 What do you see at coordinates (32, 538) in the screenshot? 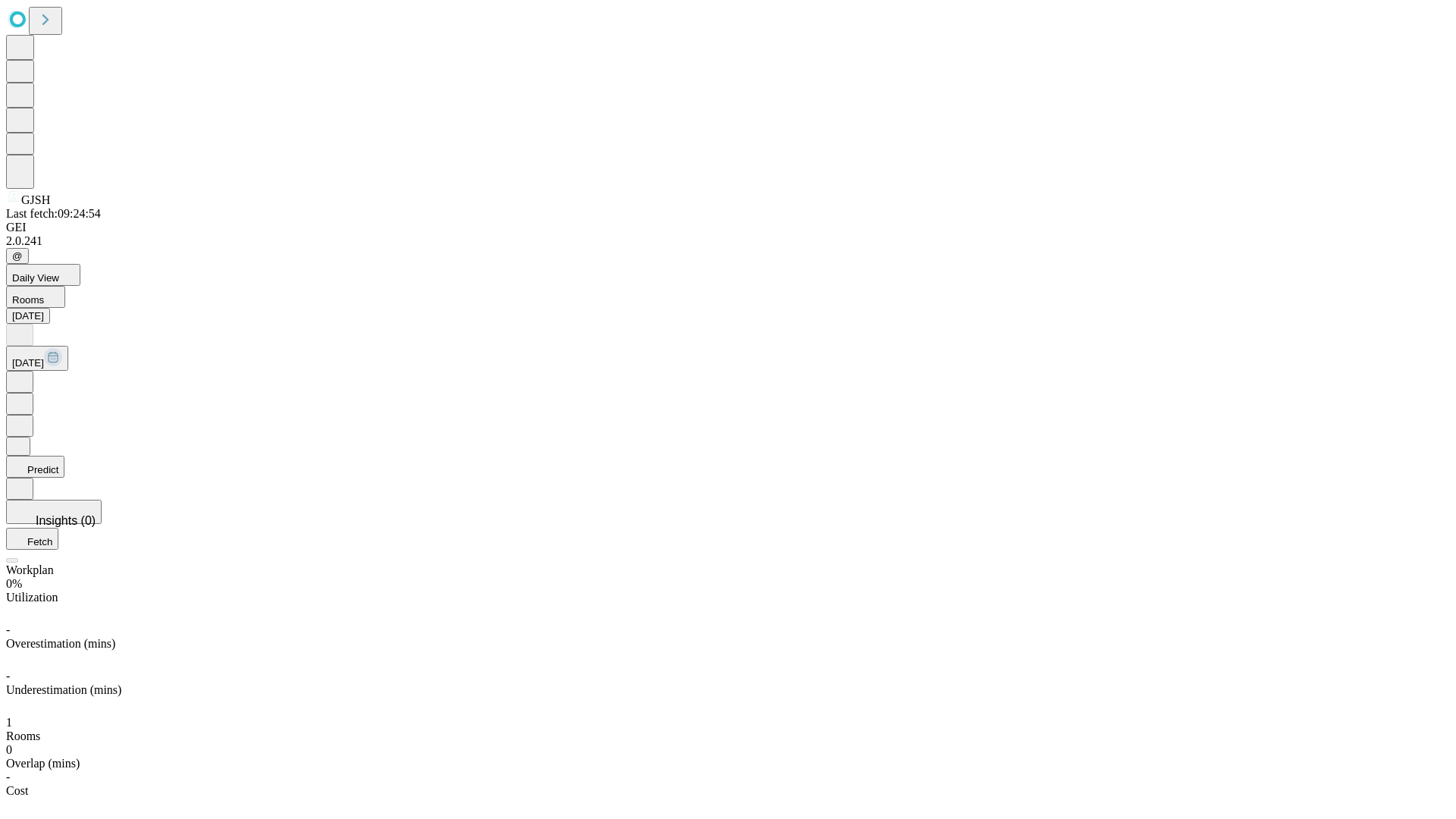
I see `button: Fetch` at bounding box center [32, 538].